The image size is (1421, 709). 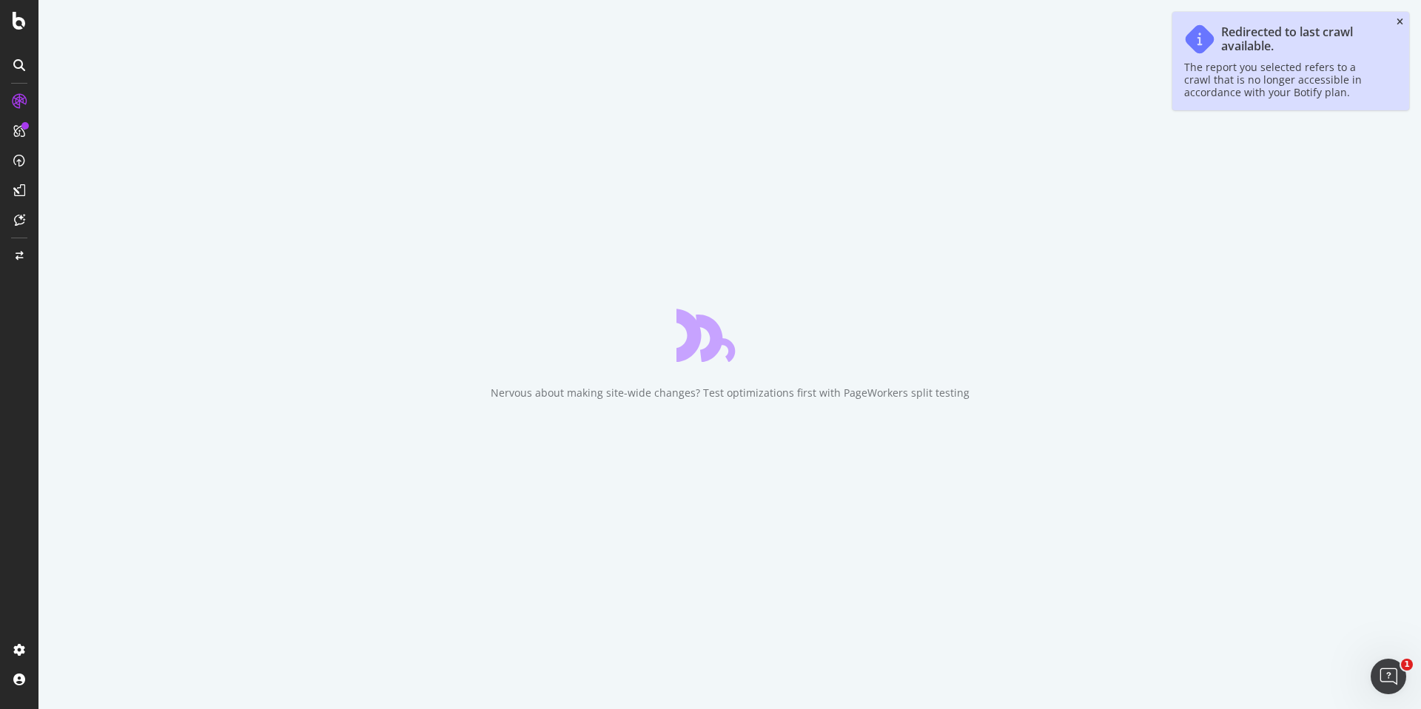 What do you see at coordinates (1283, 79) in the screenshot?
I see `div: The report you selected refers to a crawl that is no longer accessible in accordance with your Bo...` at bounding box center [1283, 79].